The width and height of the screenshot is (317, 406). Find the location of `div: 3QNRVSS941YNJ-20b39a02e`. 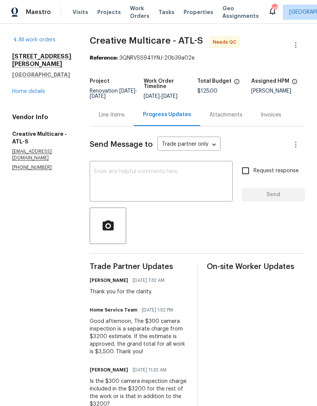

div: 3QNRVSS941YNJ-20b39a02e is located at coordinates (197, 58).